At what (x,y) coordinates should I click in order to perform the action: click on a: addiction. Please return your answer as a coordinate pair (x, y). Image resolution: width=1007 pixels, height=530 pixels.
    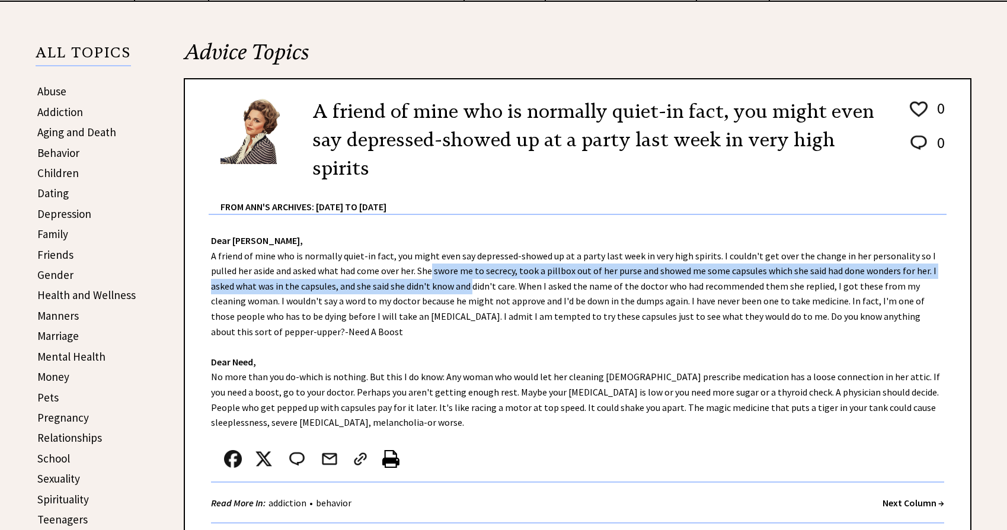
    Looking at the image, I should click on (287, 503).